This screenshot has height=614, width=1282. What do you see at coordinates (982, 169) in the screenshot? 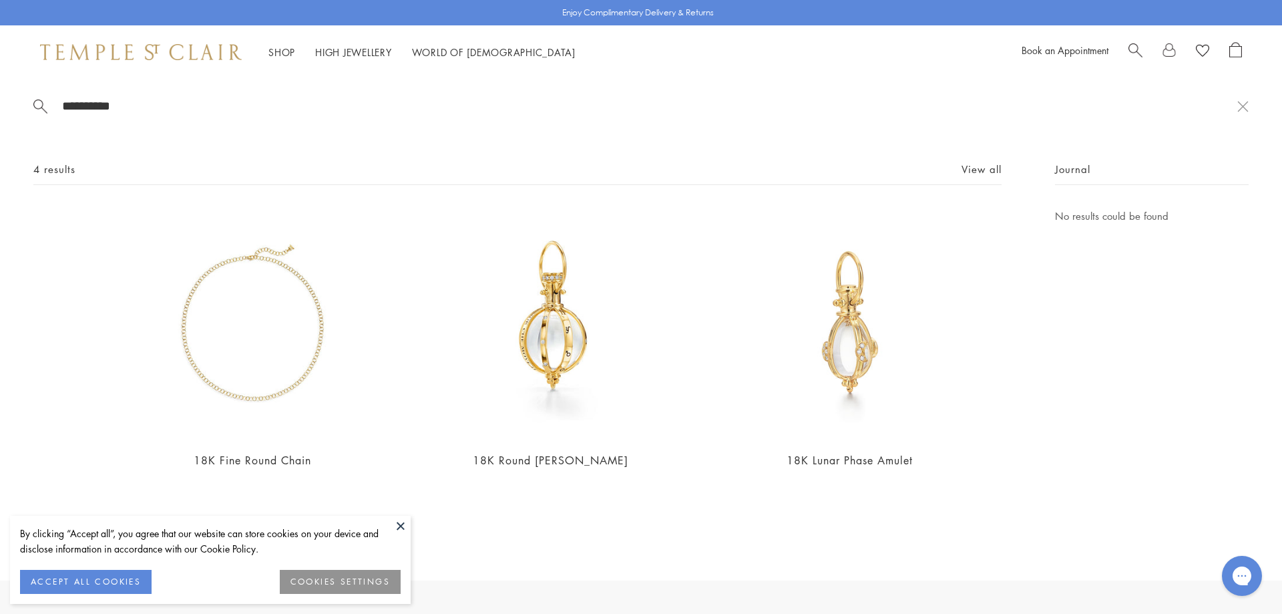
I see `a: View all` at bounding box center [982, 169].